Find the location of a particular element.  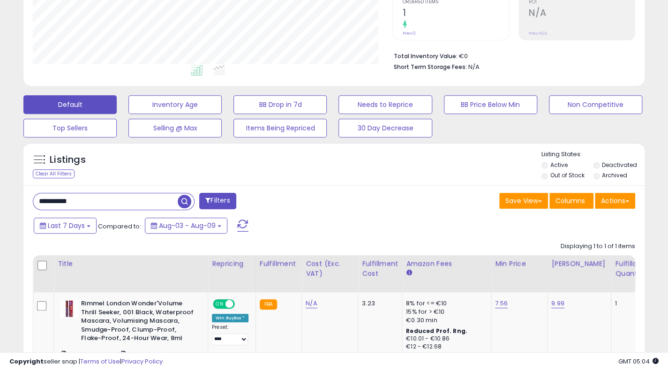

small: Amazon Fees. is located at coordinates (409, 273).